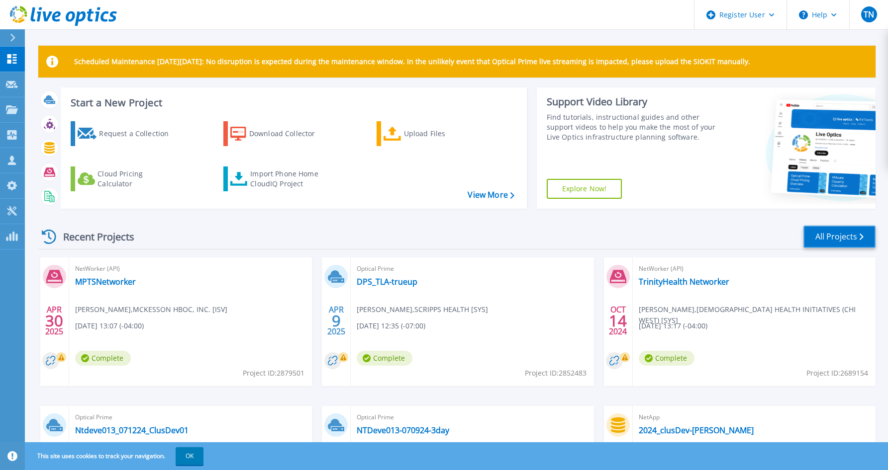 The height and width of the screenshot is (470, 888). I want to click on button: OK, so click(189, 457).